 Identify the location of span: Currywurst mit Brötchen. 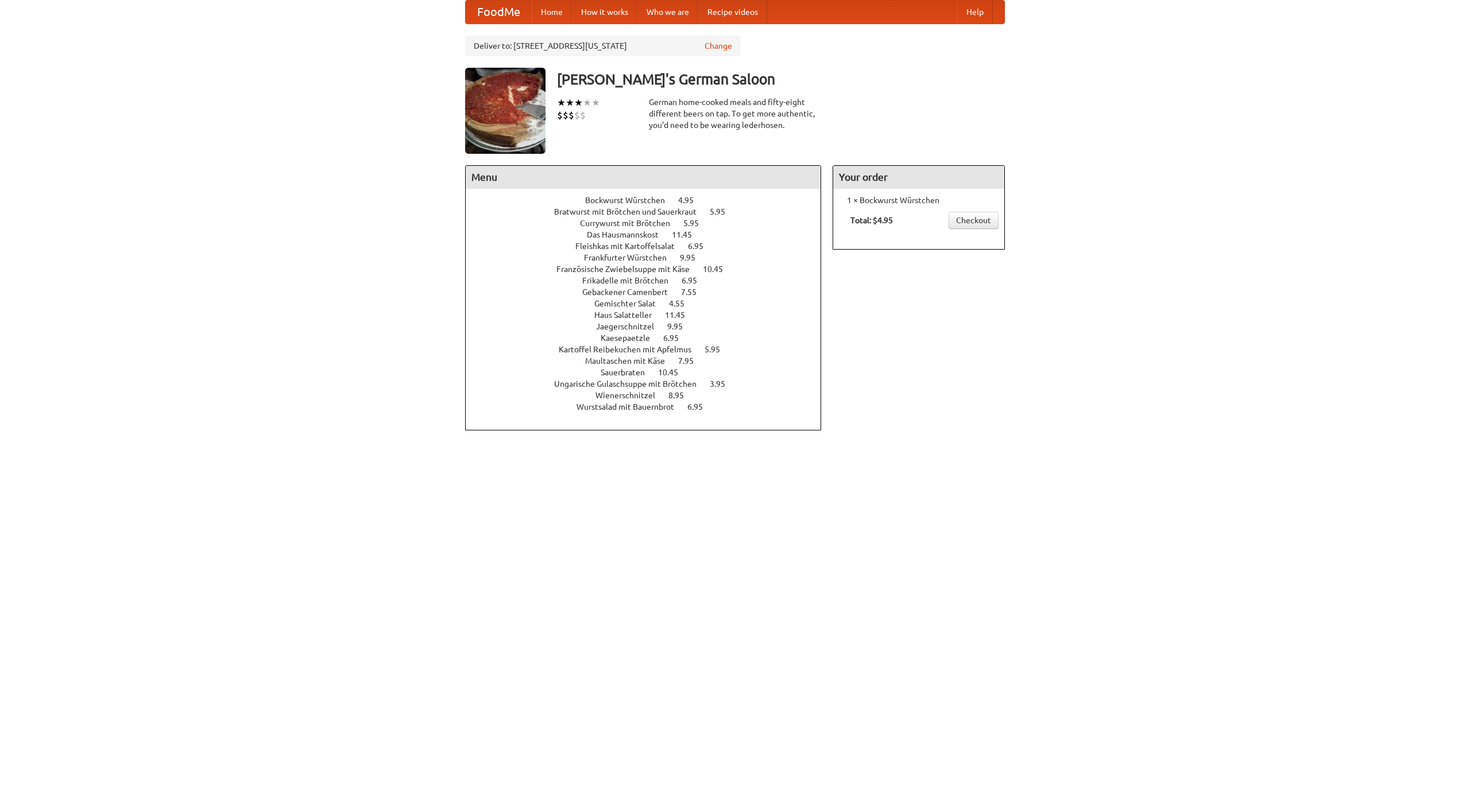
(630, 223).